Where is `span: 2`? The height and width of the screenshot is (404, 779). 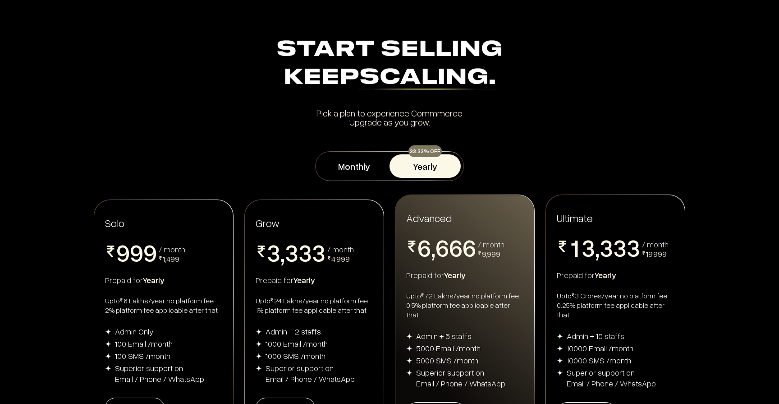 span: 2 is located at coordinates (575, 272).